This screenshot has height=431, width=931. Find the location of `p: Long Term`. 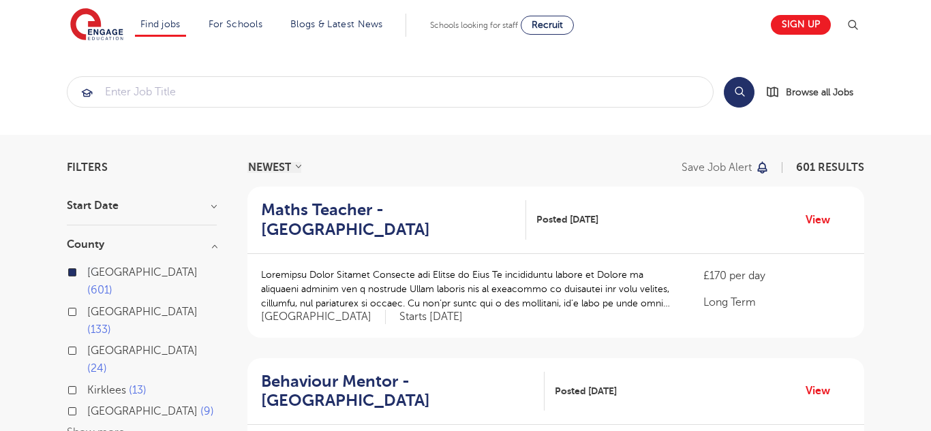

p: Long Term is located at coordinates (777, 302).